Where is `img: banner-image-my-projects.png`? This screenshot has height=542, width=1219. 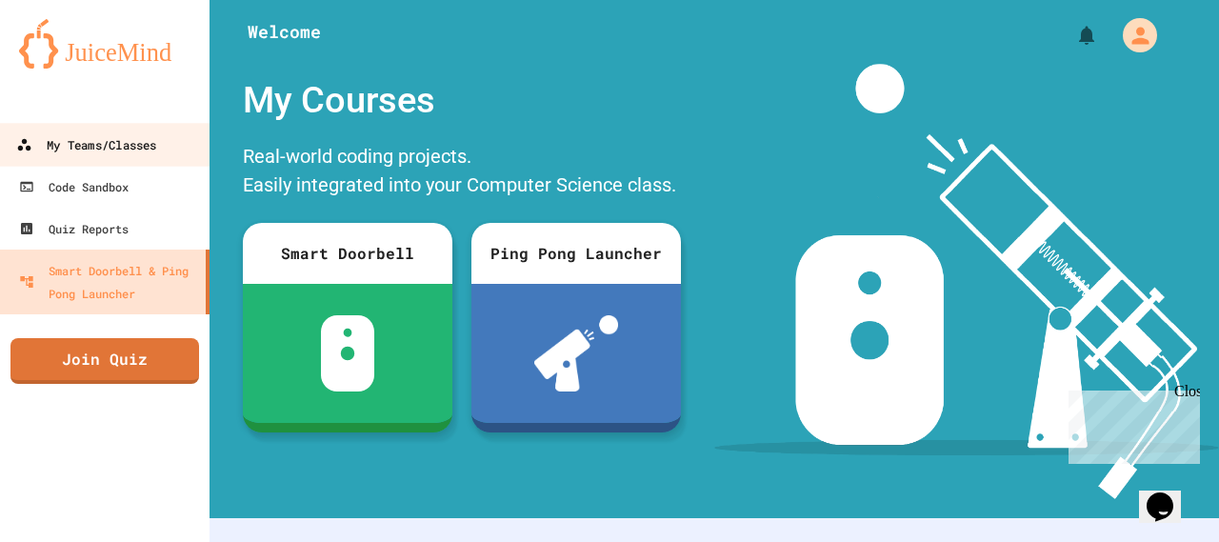 img: banner-image-my-projects.png is located at coordinates (966, 281).